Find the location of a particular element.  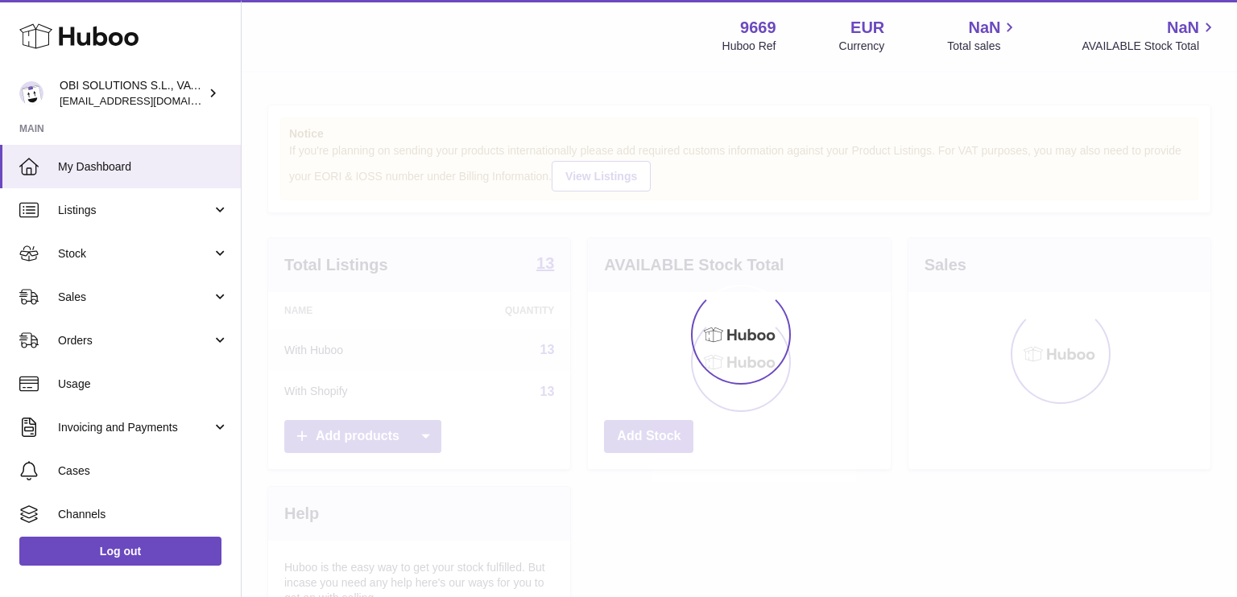

span: Orders is located at coordinates (134, 341).